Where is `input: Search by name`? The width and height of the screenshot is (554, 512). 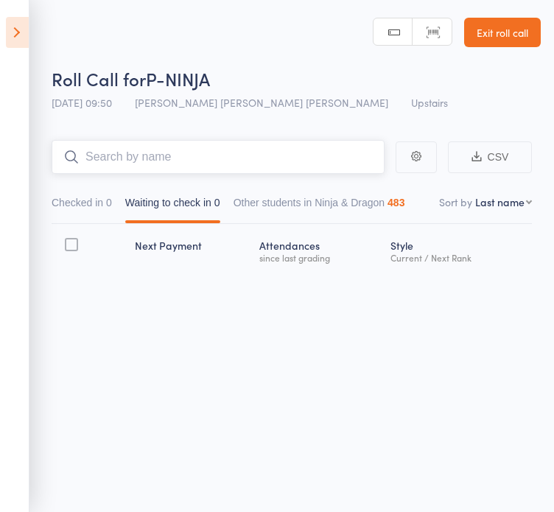
input: Search by name is located at coordinates (218, 157).